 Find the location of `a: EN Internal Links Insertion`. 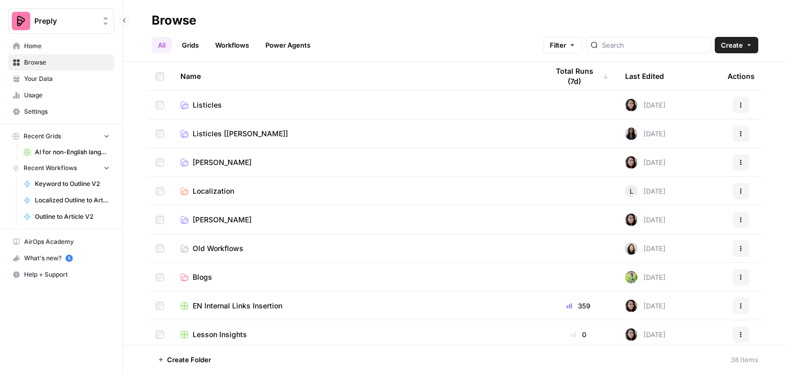

a: EN Internal Links Insertion is located at coordinates (356, 306).